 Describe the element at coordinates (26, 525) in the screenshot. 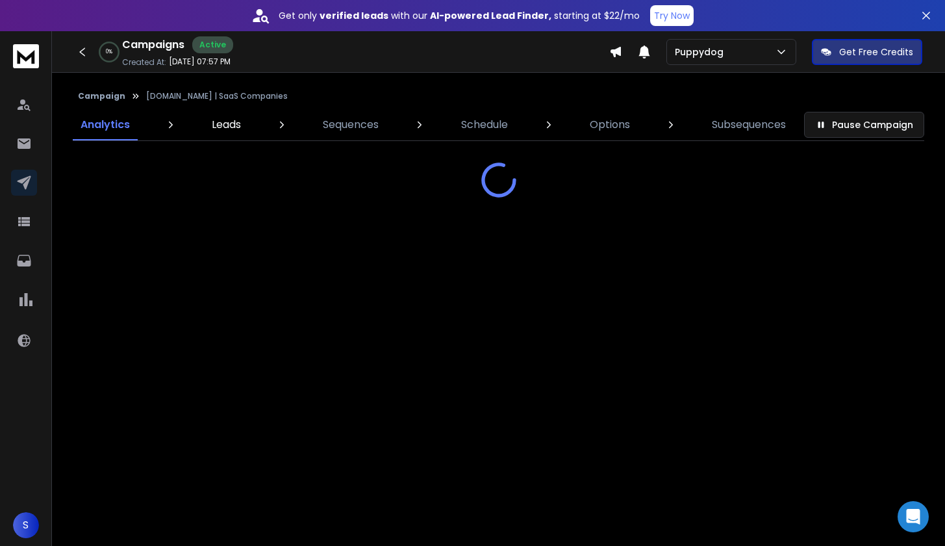

I see `button: S` at that location.